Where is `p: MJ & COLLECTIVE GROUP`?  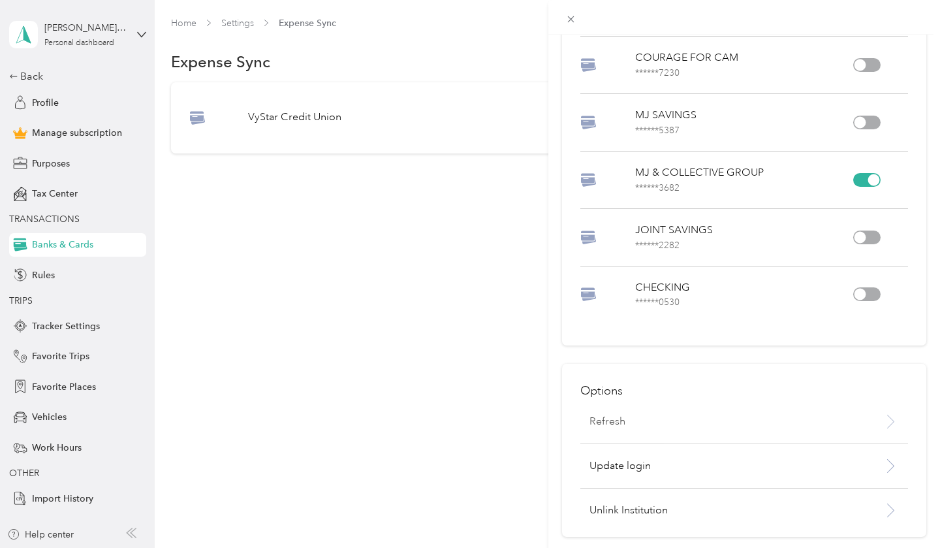
p: MJ & COLLECTIVE GROUP is located at coordinates (744, 179).